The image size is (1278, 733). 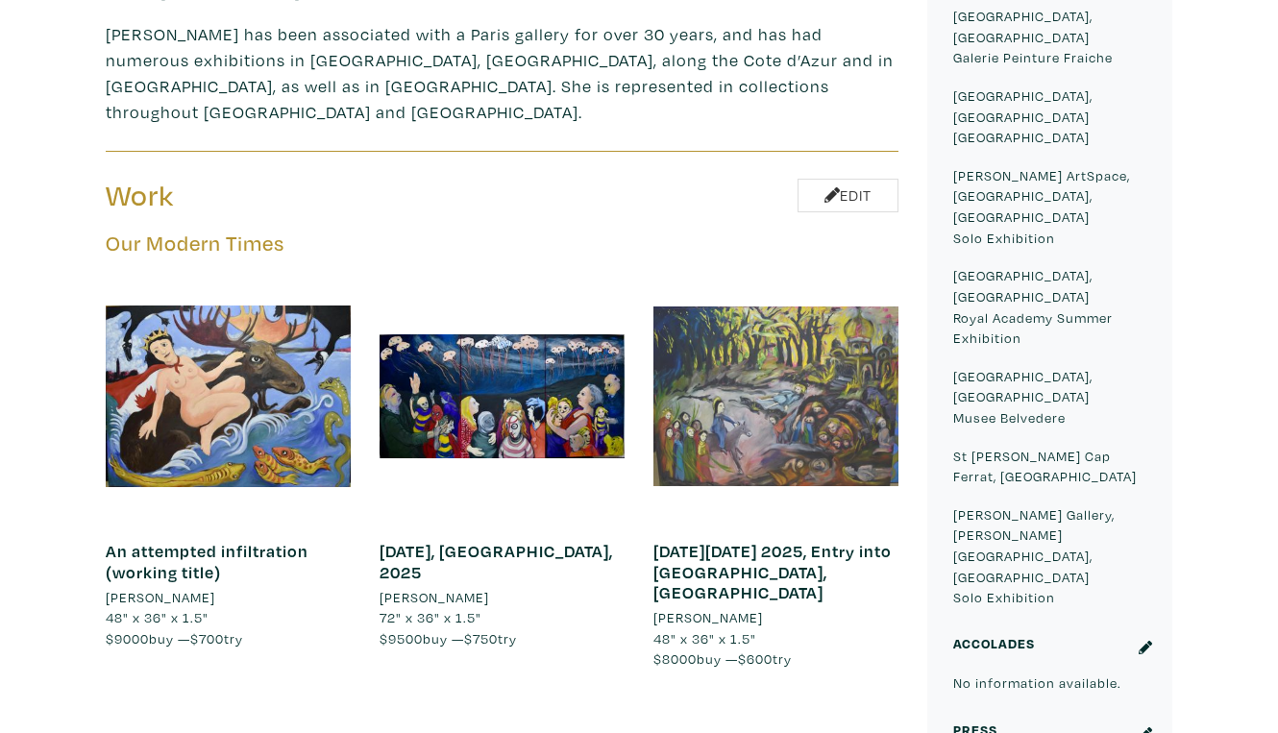 I want to click on small: Accolades, so click(x=993, y=643).